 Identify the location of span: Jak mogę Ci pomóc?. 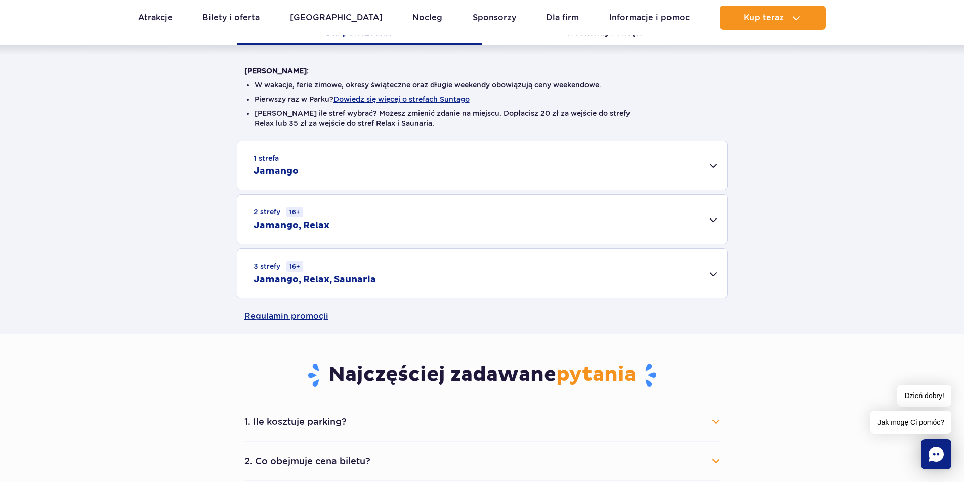
(911, 423).